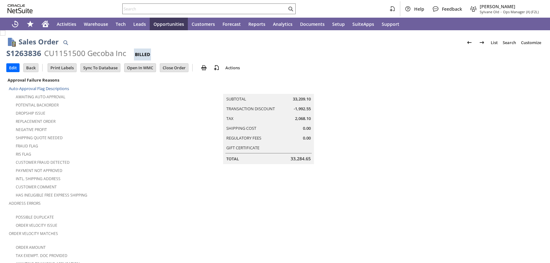  I want to click on a: Fraud Flag, so click(27, 146).